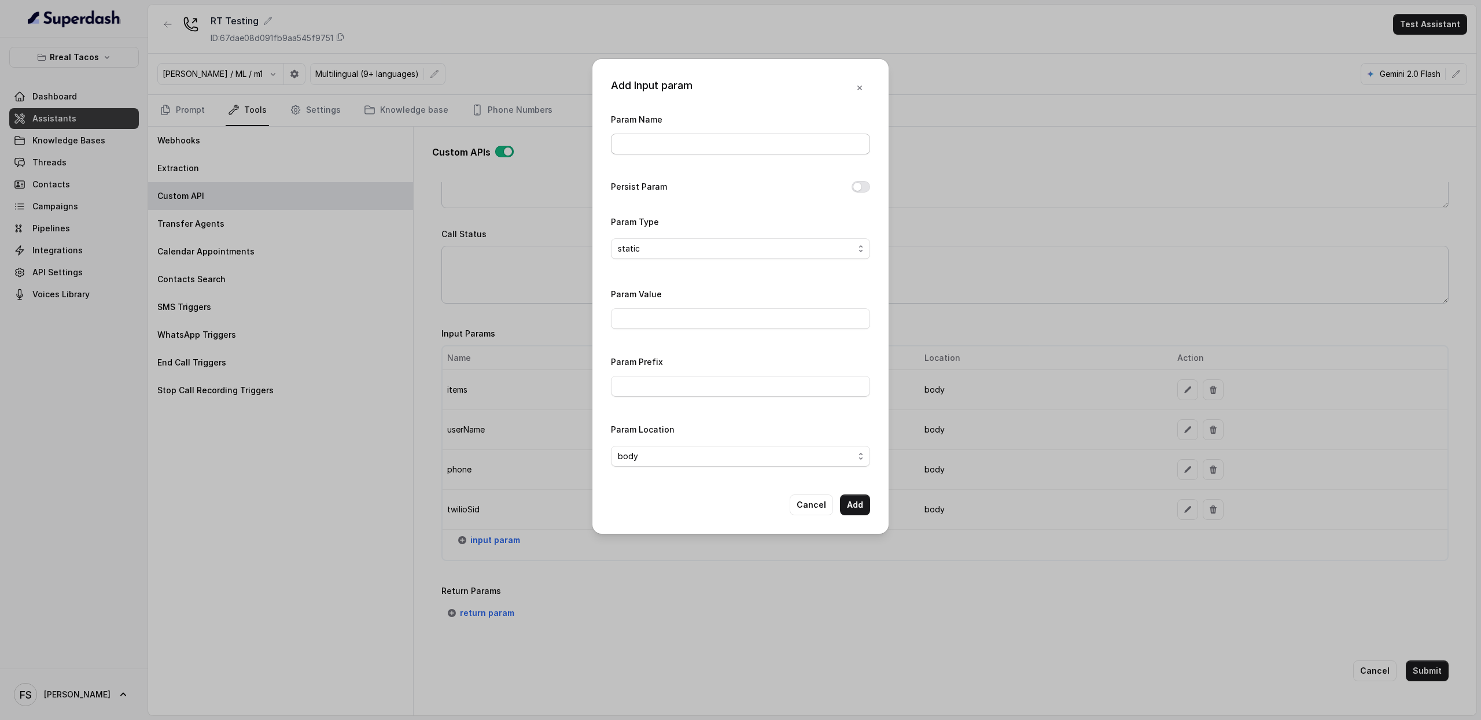  Describe the element at coordinates (740, 456) in the screenshot. I see `button: body` at that location.